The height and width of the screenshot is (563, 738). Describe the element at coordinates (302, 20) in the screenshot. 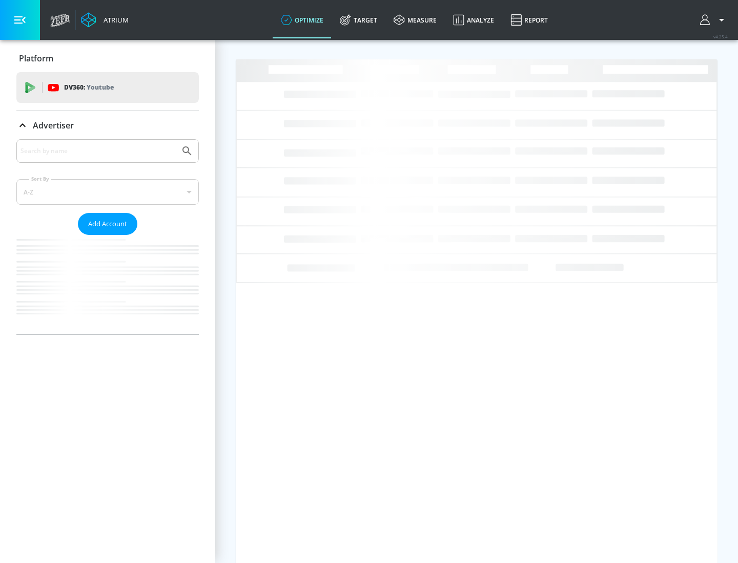

I see `a: optimize` at that location.